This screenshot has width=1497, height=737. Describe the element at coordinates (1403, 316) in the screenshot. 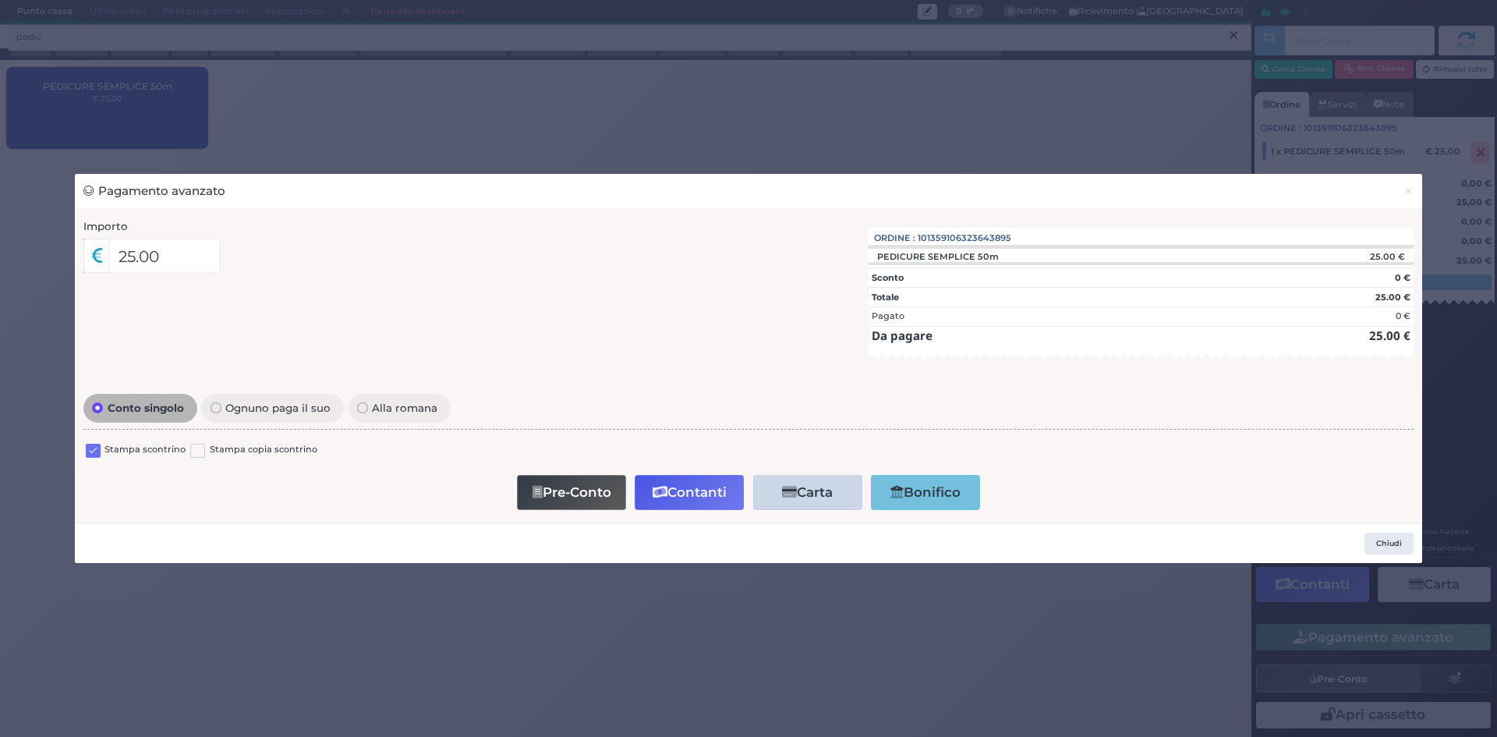

I see `div: 0 €` at that location.